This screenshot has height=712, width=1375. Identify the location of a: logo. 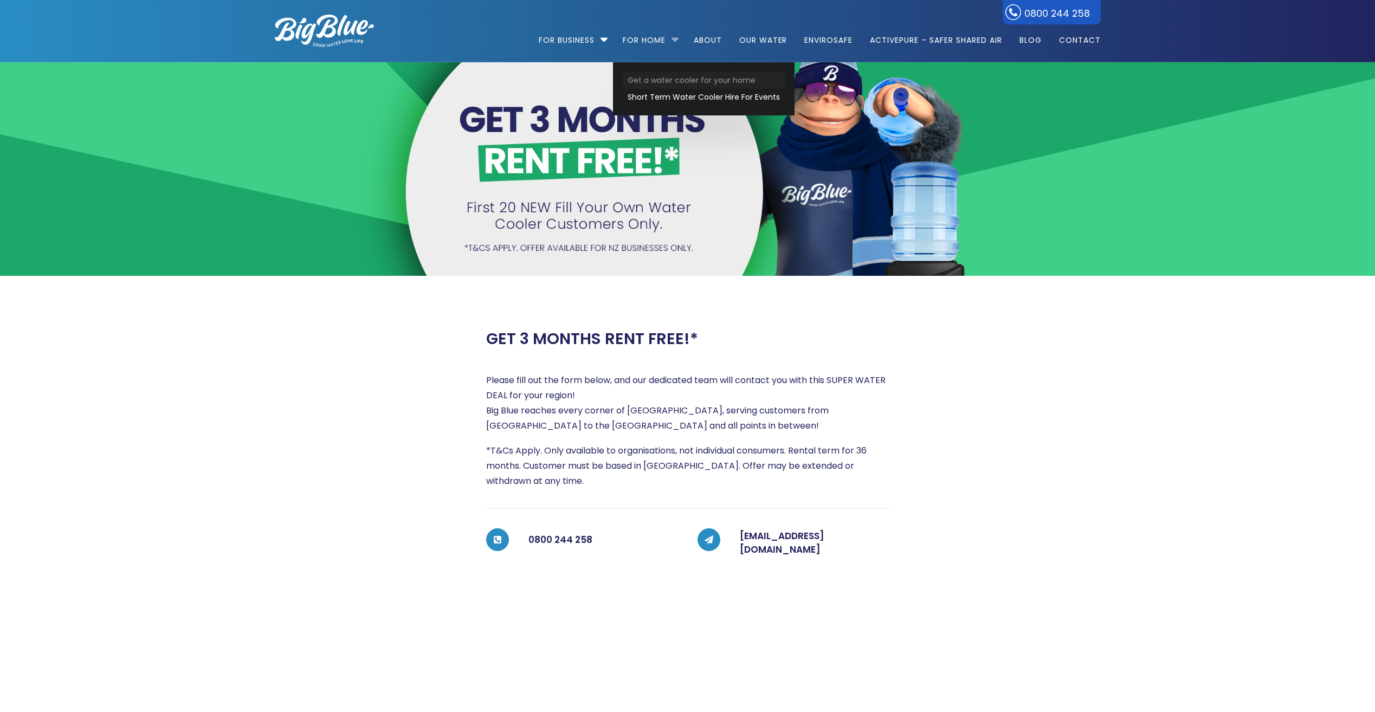
(324, 31).